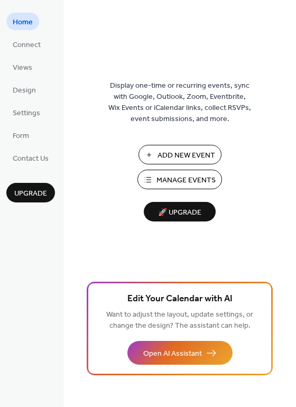  I want to click on a: Contact Us, so click(31, 157).